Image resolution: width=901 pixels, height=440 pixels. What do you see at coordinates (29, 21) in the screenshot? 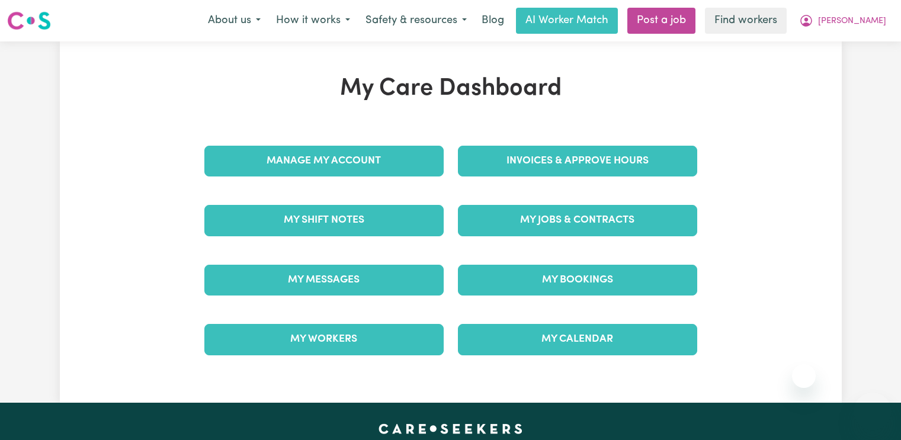
I see `a: Careseekers logo` at bounding box center [29, 21].